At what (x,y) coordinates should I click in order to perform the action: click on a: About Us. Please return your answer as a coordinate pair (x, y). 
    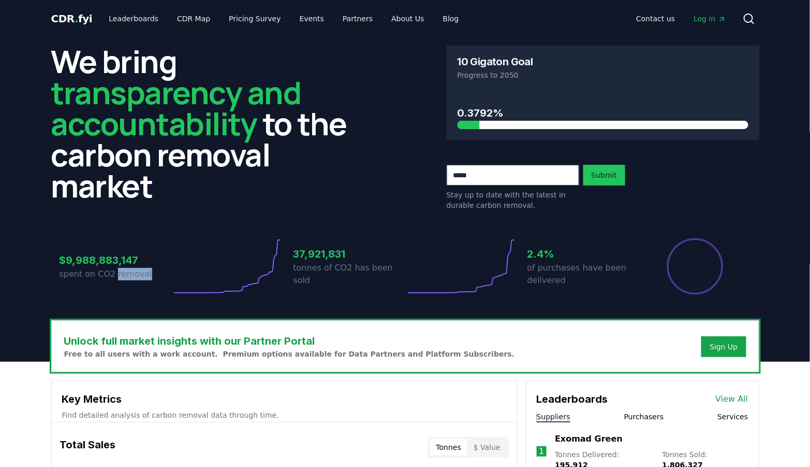
    Looking at the image, I should click on (408, 19).